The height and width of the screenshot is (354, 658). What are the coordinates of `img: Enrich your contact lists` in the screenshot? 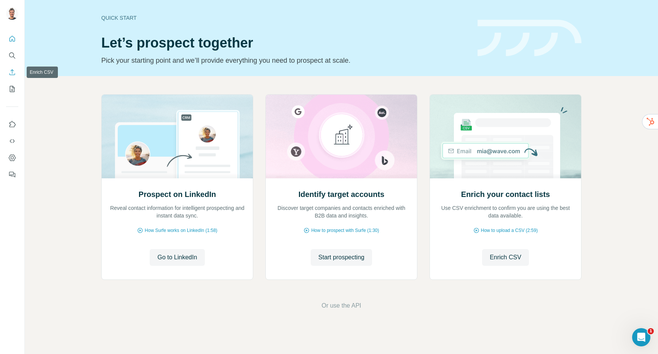 It's located at (505, 137).